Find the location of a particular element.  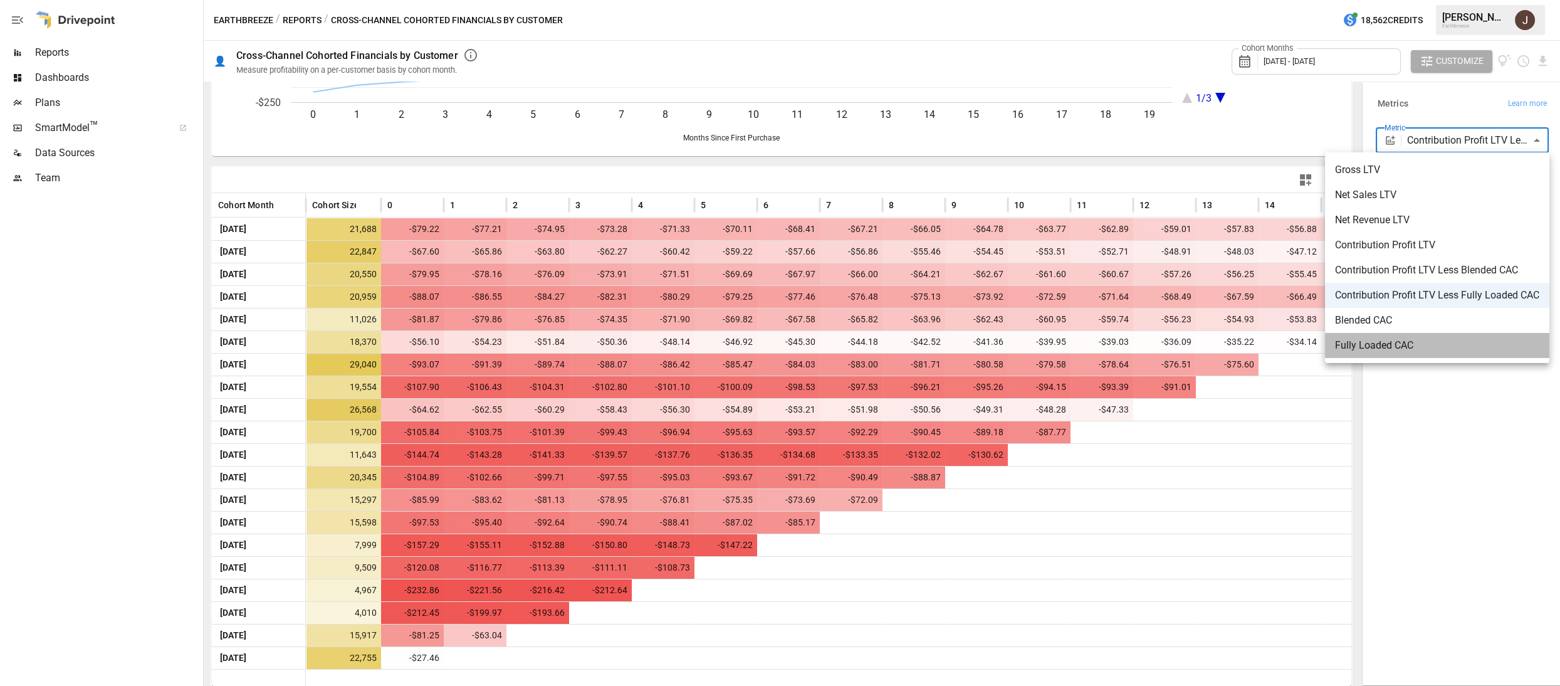

span: Contribution Profit LTV Less Fully Loaded CAC is located at coordinates (1437, 295).